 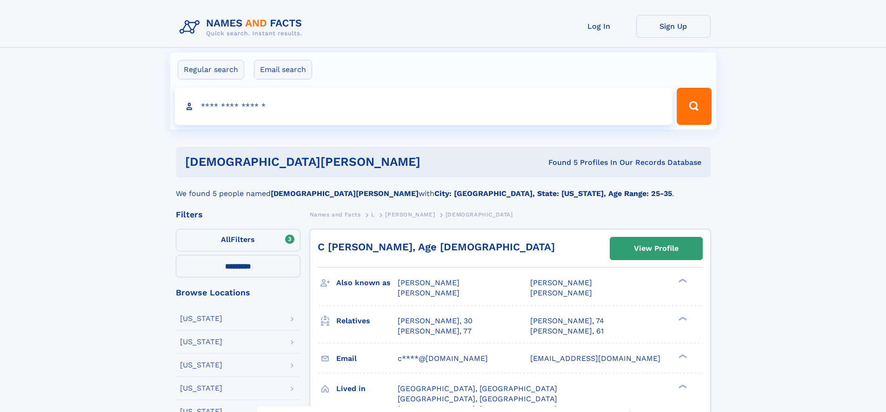 What do you see at coordinates (335, 214) in the screenshot?
I see `a: Names and Facts` at bounding box center [335, 214].